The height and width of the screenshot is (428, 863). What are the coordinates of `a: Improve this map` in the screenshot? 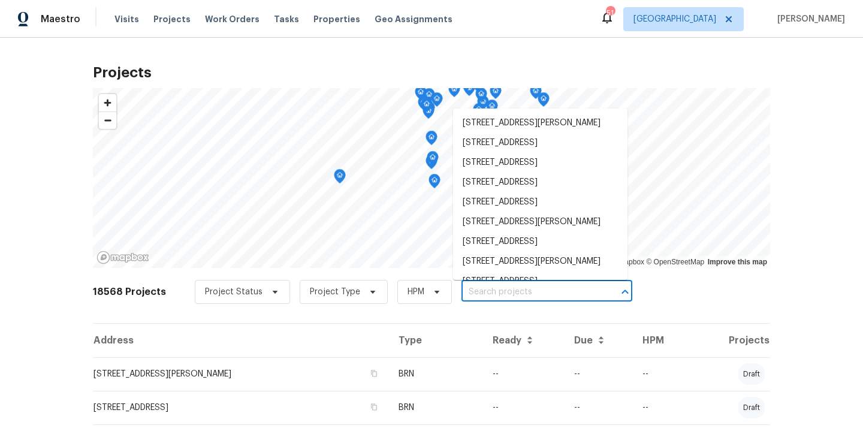 It's located at (737, 262).